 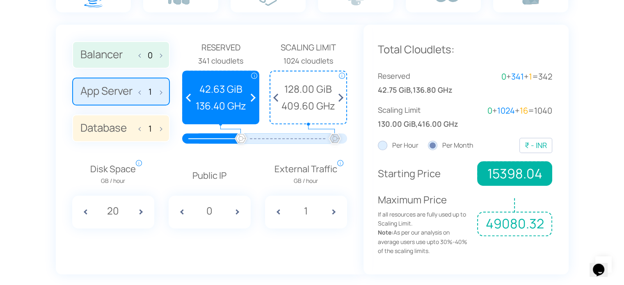 I want to click on span: 341, so click(x=517, y=76).